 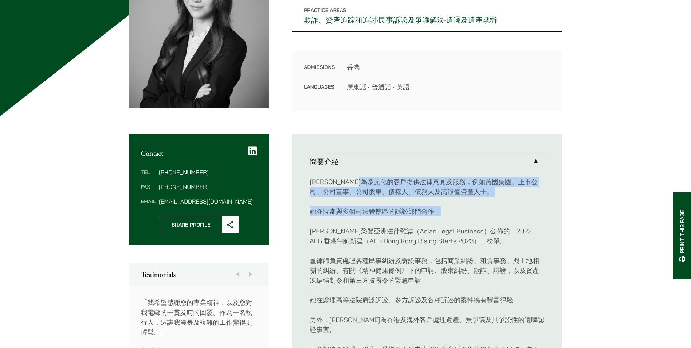 What do you see at coordinates (427, 300) in the screenshot?
I see `p: 她在處理高等法院廣泛訴訟、多方訴訟及各種訴訟的案件擁有豐富經驗。` at bounding box center [427, 300].